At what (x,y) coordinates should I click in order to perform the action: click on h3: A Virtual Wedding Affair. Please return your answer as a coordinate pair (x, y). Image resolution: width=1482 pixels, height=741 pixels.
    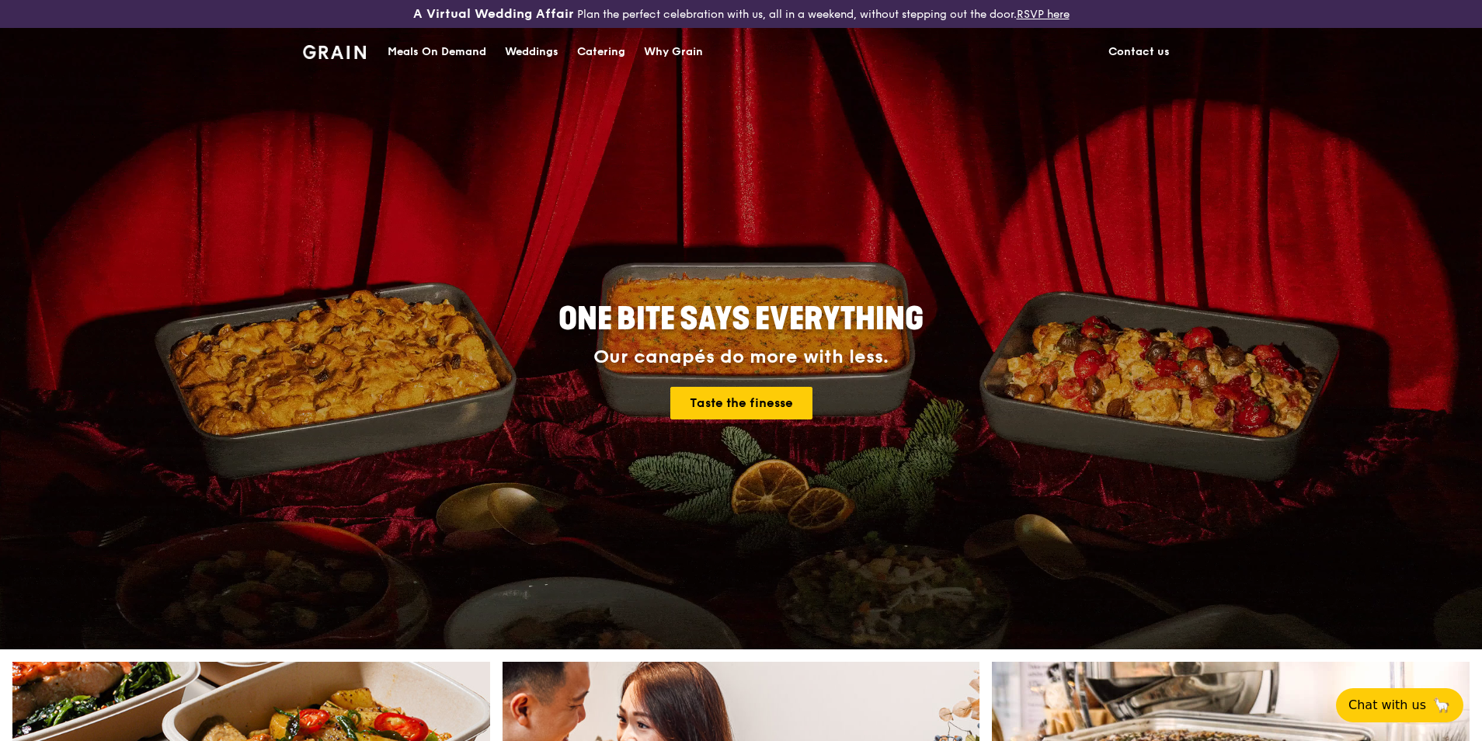
    Looking at the image, I should click on (493, 14).